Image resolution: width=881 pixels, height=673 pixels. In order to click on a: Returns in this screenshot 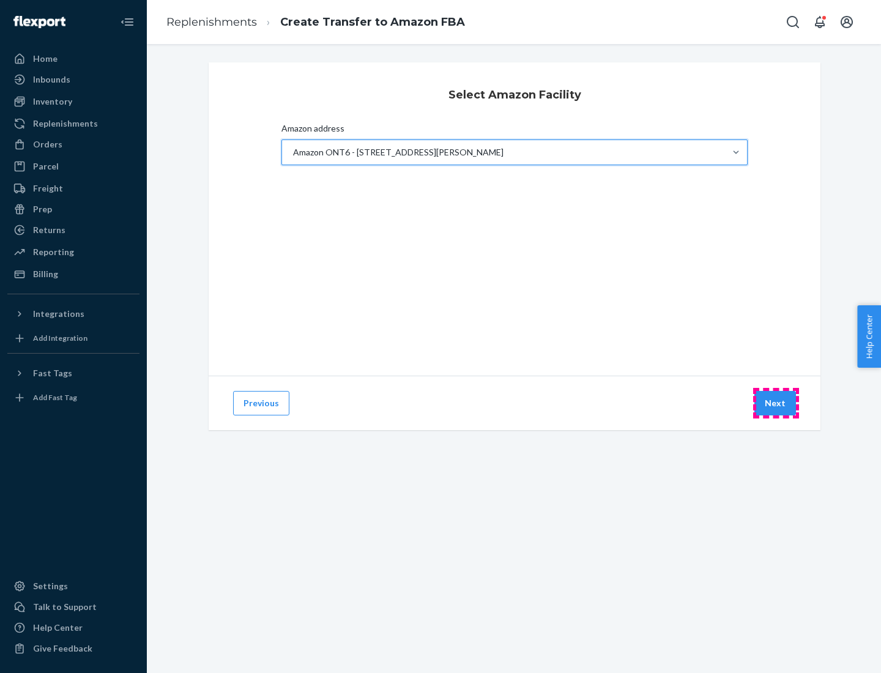, I will do `click(73, 230)`.